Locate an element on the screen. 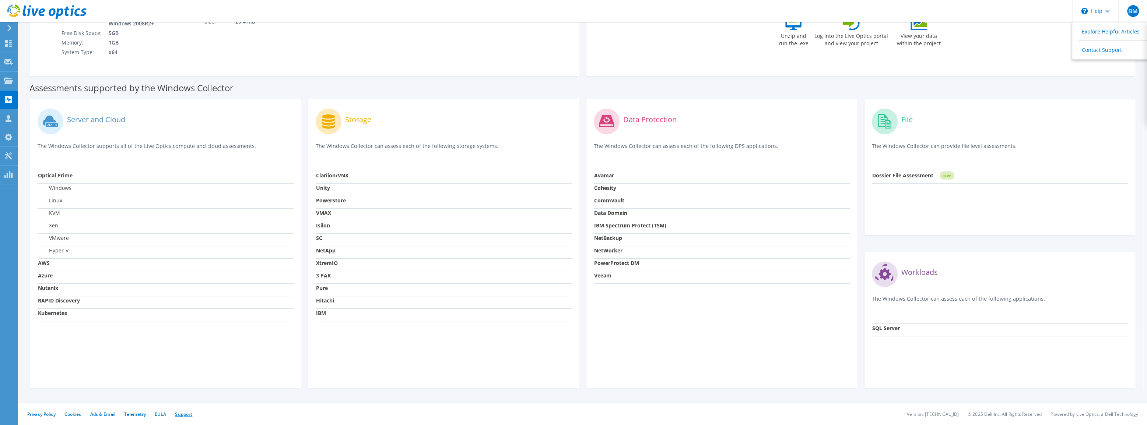 The height and width of the screenshot is (425, 1147). p: The Windows Collector can provide file level assessments. is located at coordinates (1000, 150).